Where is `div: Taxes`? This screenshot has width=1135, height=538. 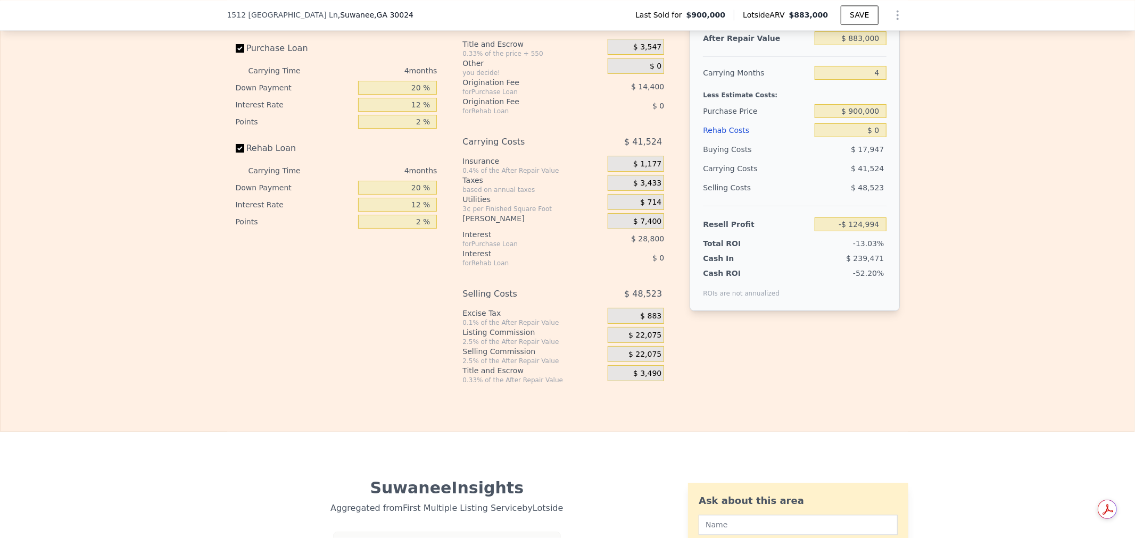 div: Taxes is located at coordinates (533, 180).